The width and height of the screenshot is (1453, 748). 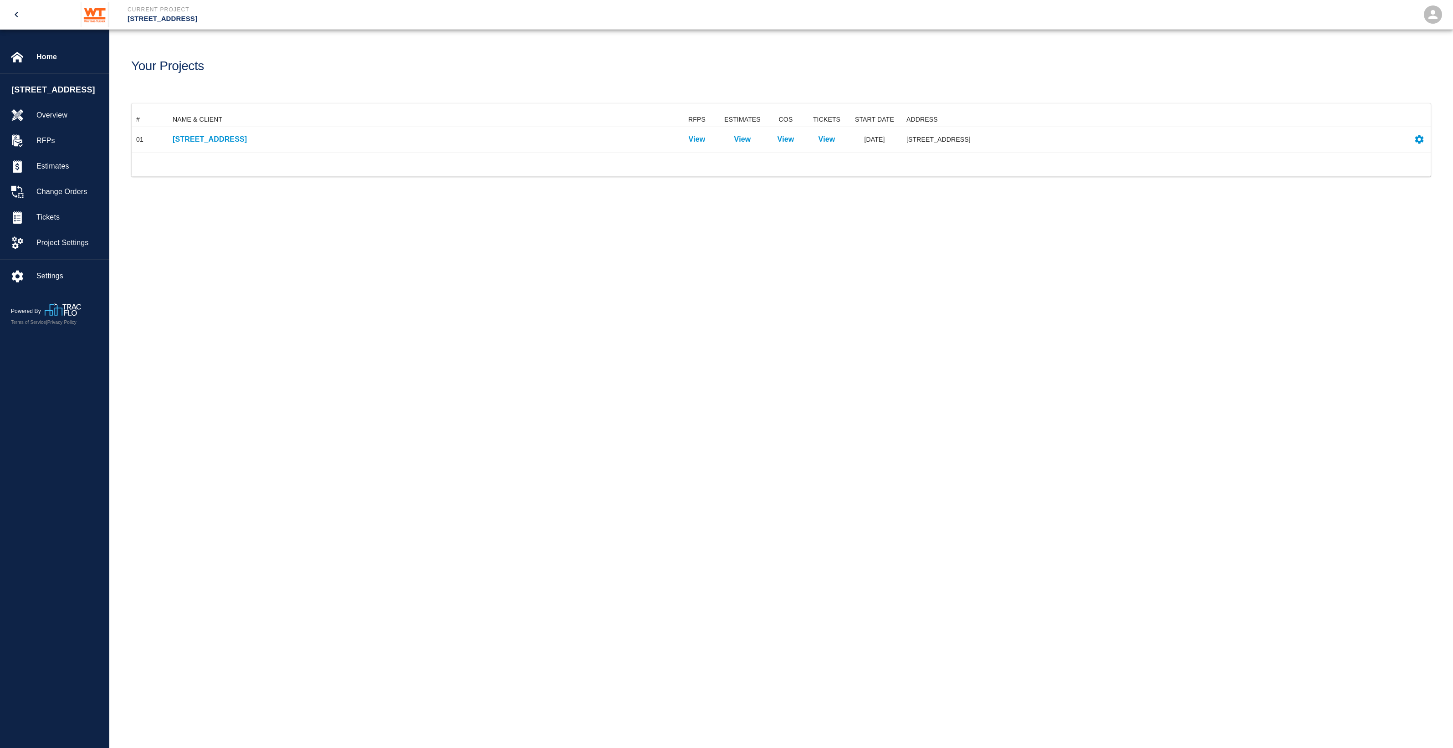 I want to click on button: open drawer, so click(x=16, y=15).